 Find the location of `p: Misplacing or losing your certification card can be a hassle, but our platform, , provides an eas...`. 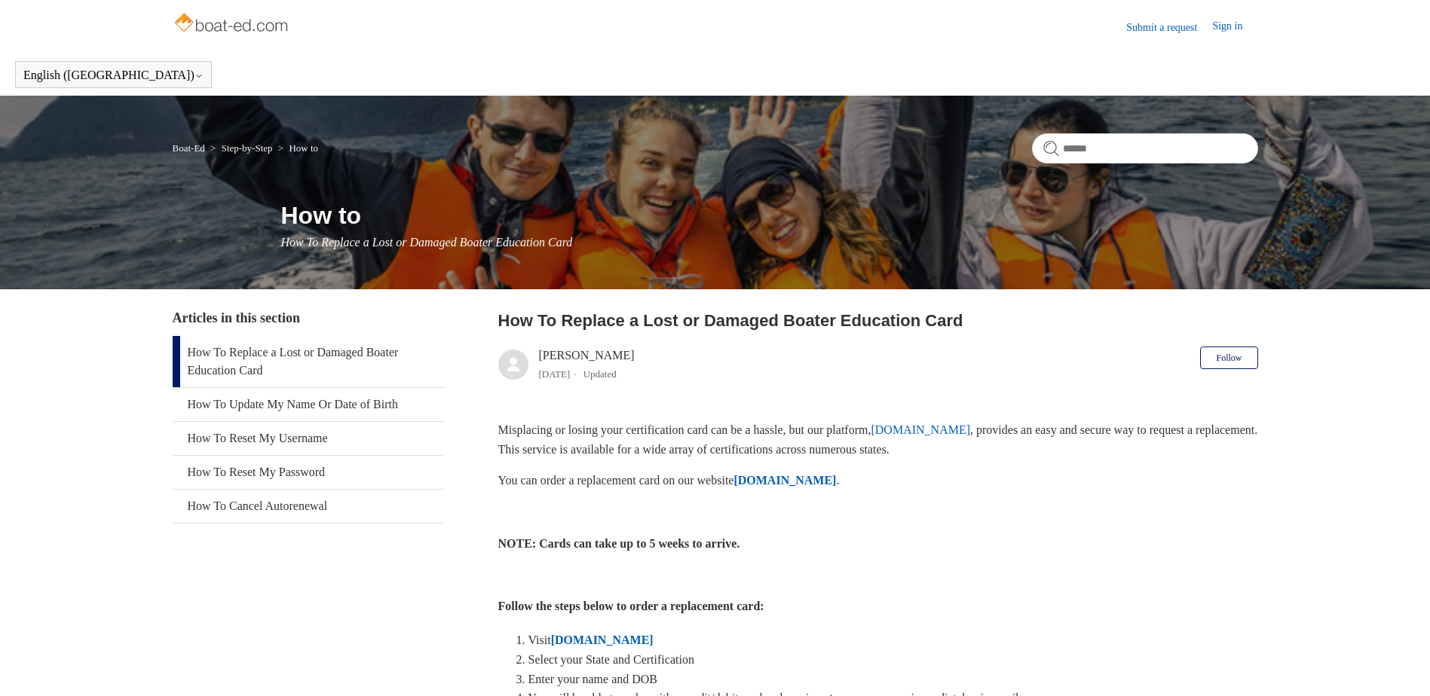

p: Misplacing or losing your certification card can be a hassle, but our platform, , provides an eas... is located at coordinates (878, 439).